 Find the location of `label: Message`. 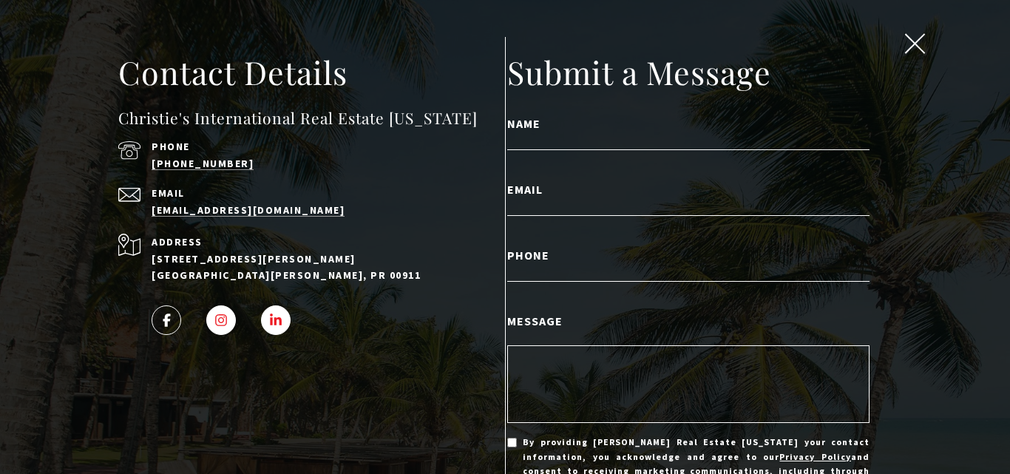

label: Message is located at coordinates (689, 321).